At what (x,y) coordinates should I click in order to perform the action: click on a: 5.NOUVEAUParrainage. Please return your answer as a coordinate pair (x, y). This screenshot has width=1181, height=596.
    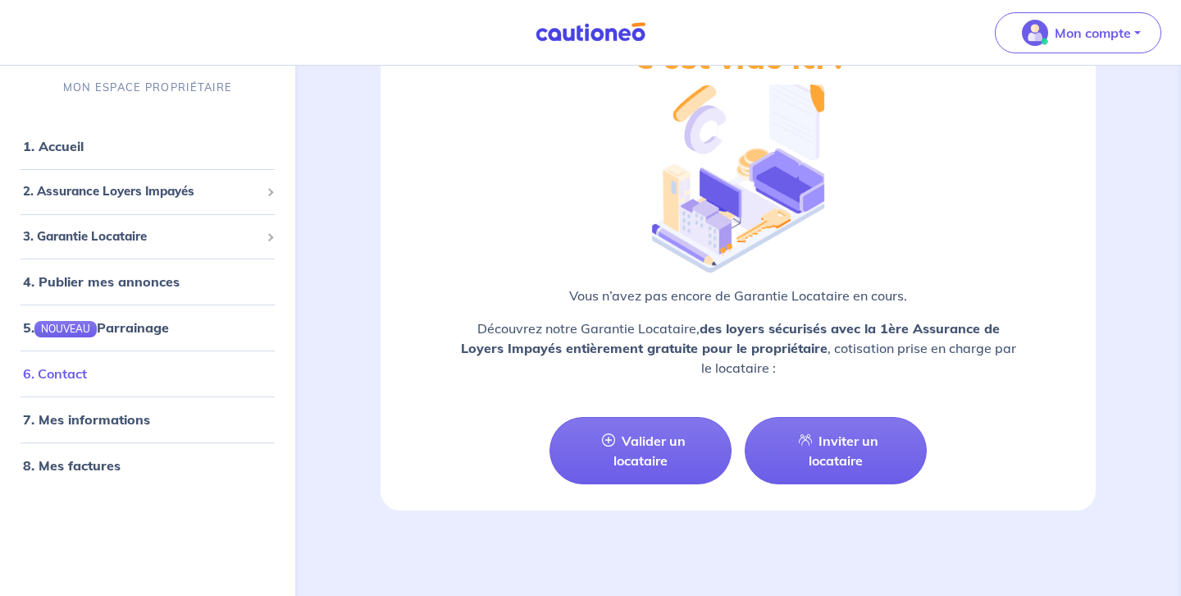
    Looking at the image, I should click on (96, 327).